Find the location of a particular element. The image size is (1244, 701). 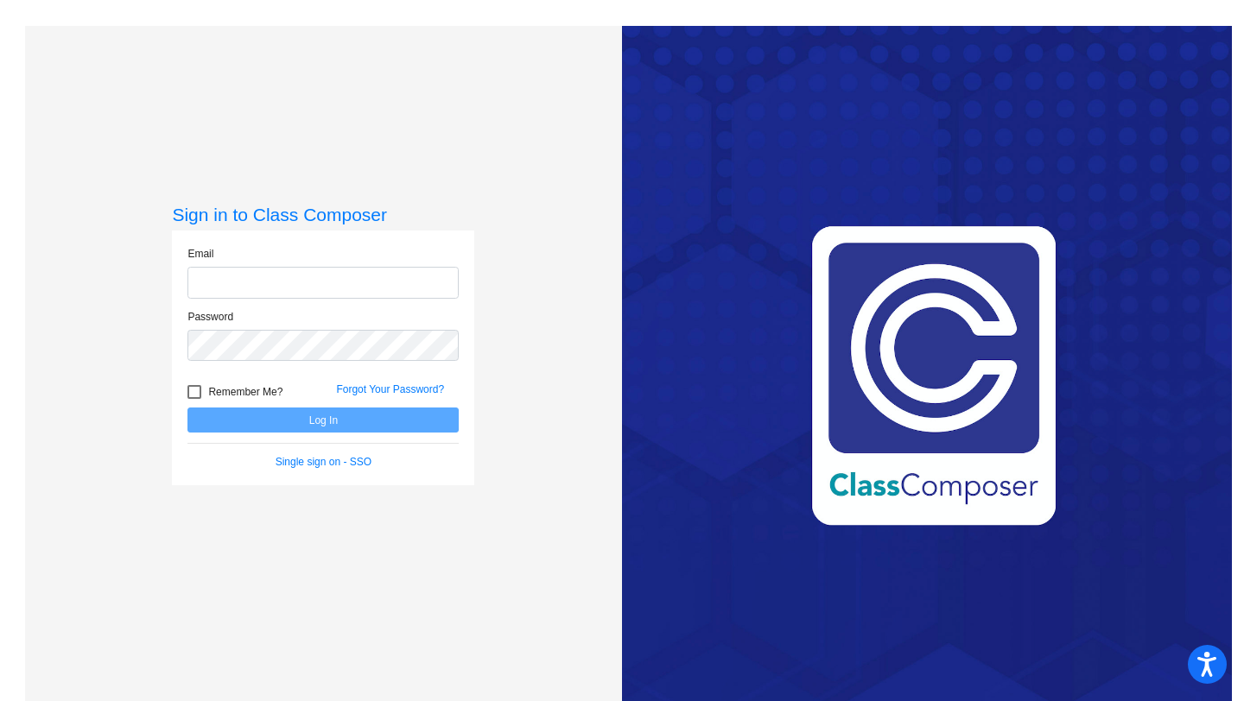

label: Password is located at coordinates (210, 317).